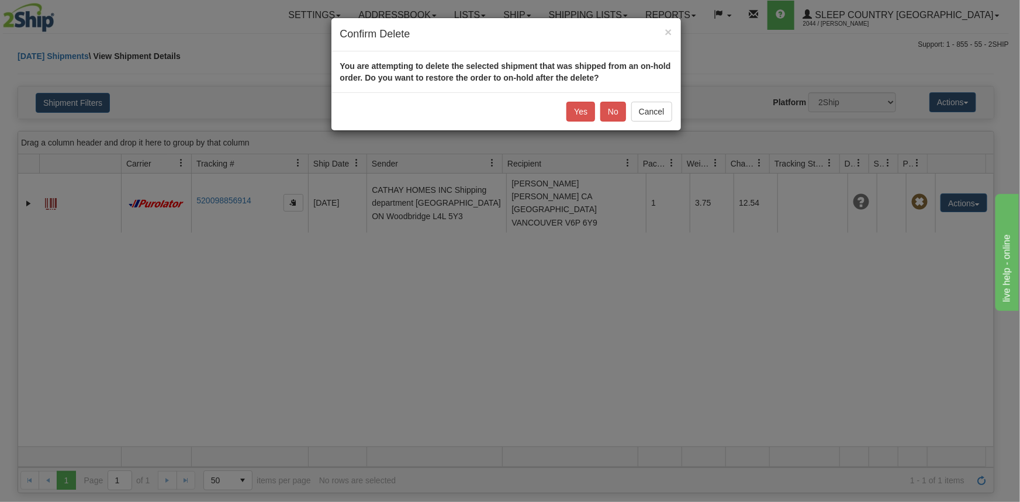  Describe the element at coordinates (652, 112) in the screenshot. I see `button: Cancel` at that location.